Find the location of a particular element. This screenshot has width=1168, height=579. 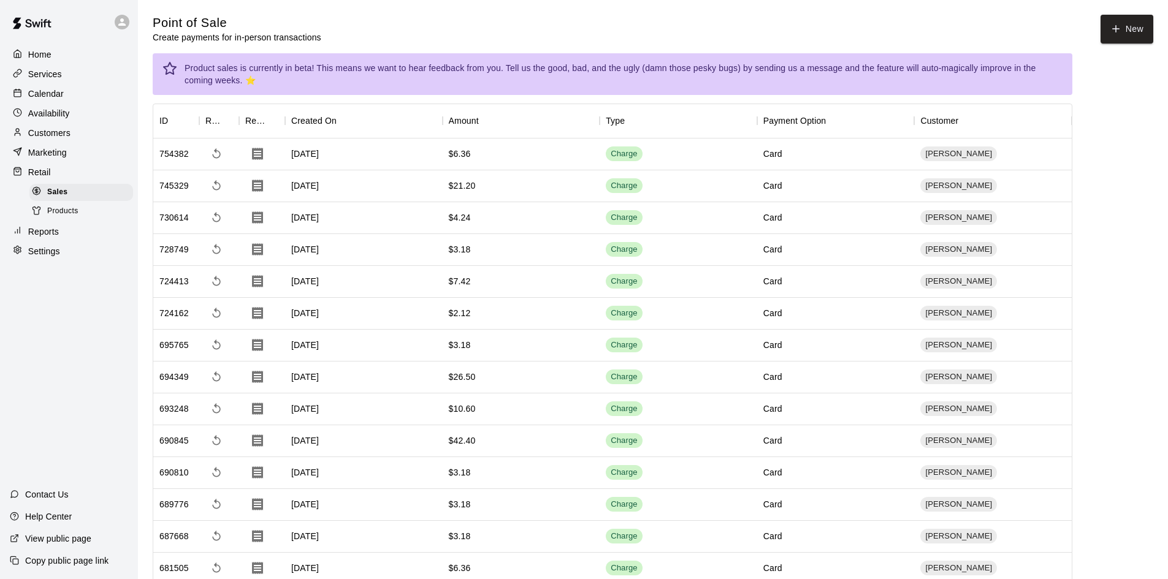

div: 689776 is located at coordinates (174, 504).